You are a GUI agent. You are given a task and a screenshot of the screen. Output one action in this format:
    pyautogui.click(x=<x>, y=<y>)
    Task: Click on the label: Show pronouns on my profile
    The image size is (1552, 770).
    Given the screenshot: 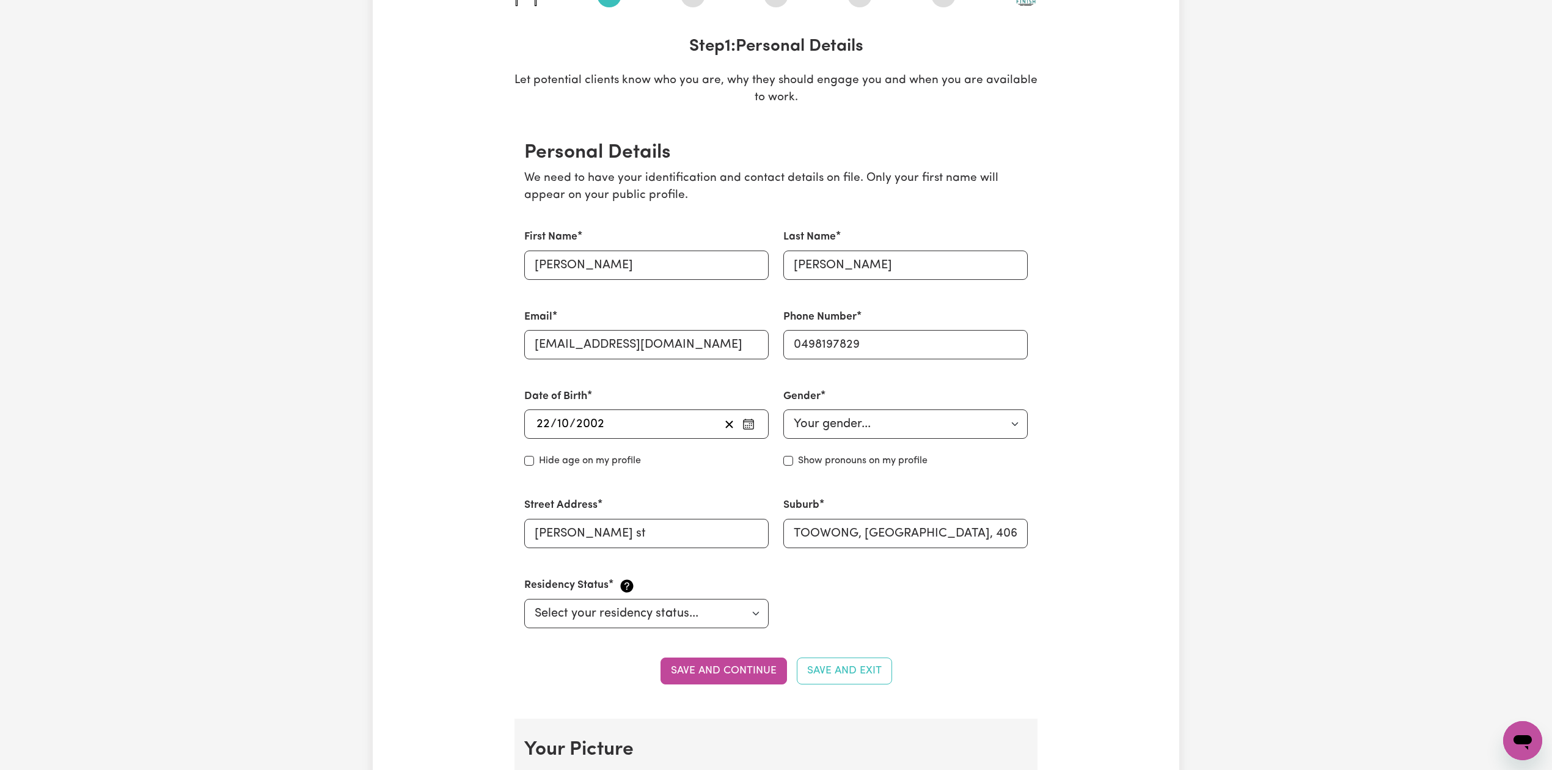 What is the action you would take?
    pyautogui.click(x=863, y=461)
    